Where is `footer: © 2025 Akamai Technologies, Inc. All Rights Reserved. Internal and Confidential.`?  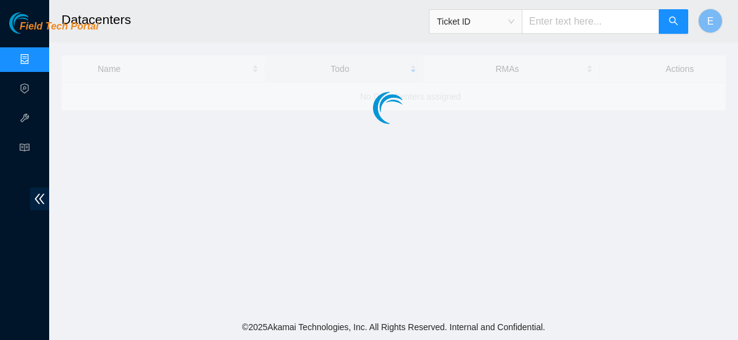
footer: © 2025 Akamai Technologies, Inc. All Rights Reserved. Internal and Confidential. is located at coordinates (393, 327).